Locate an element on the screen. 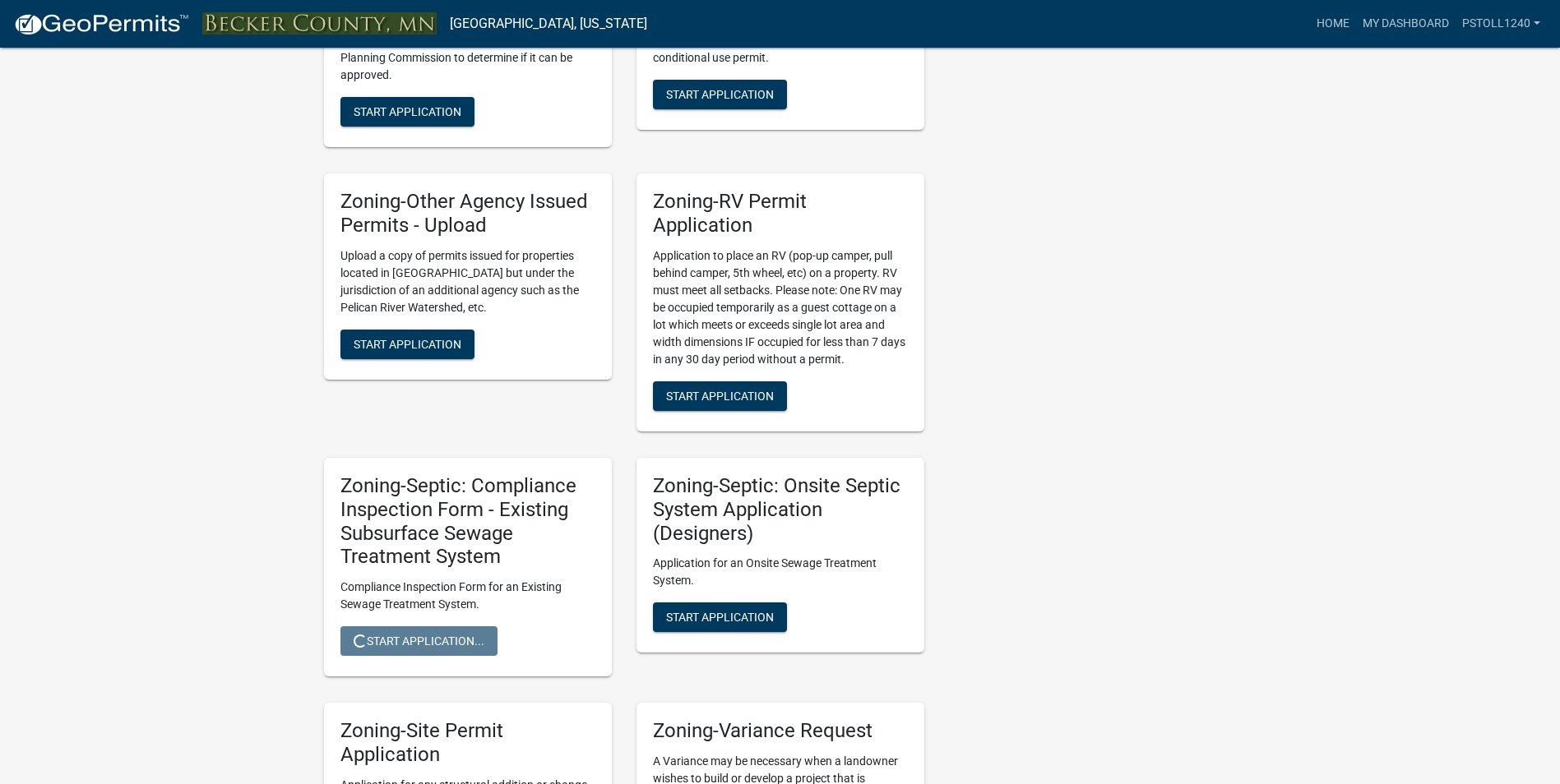 The image size is (1560, 784). h5: Zoning-Variance Request is located at coordinates (780, 730).